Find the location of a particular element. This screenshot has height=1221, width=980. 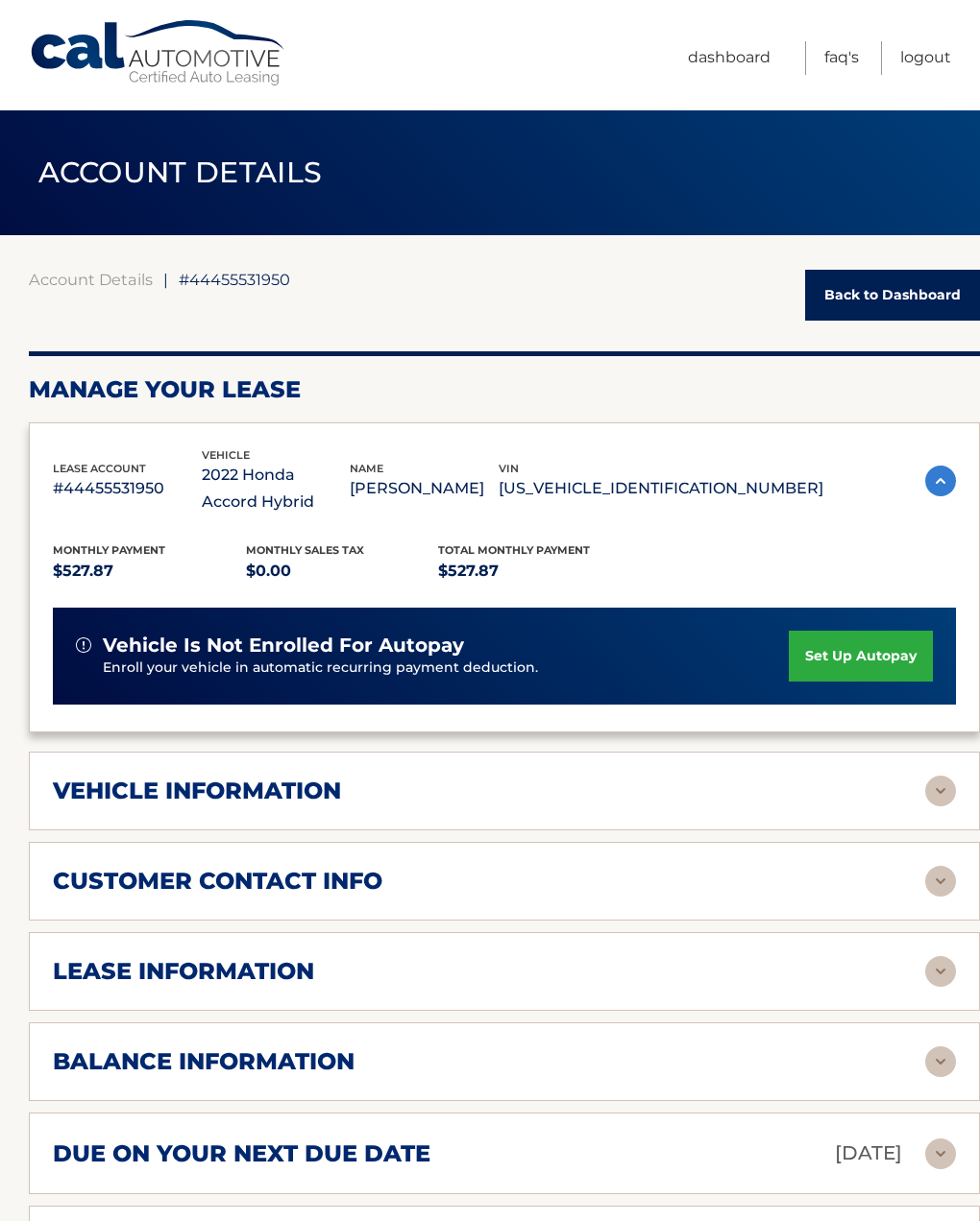

p: $0.00 is located at coordinates (342, 571).